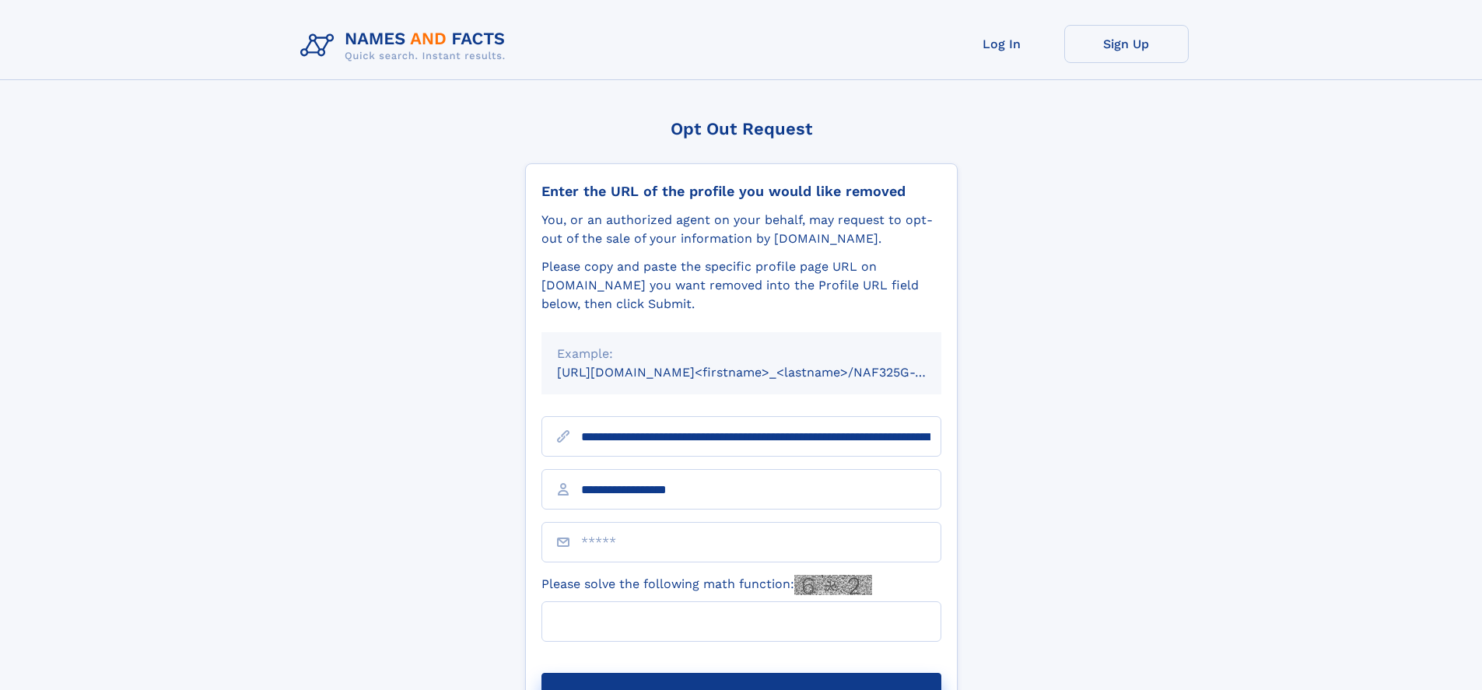 Image resolution: width=1482 pixels, height=690 pixels. I want to click on div: Example:, so click(741, 354).